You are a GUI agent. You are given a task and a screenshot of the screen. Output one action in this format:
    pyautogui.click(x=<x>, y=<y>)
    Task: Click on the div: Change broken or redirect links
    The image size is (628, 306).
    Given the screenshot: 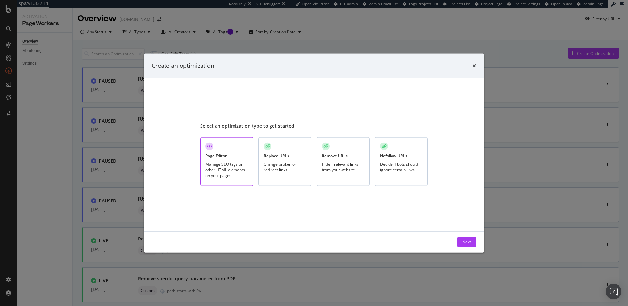 What is the action you would take?
    pyautogui.click(x=285, y=167)
    